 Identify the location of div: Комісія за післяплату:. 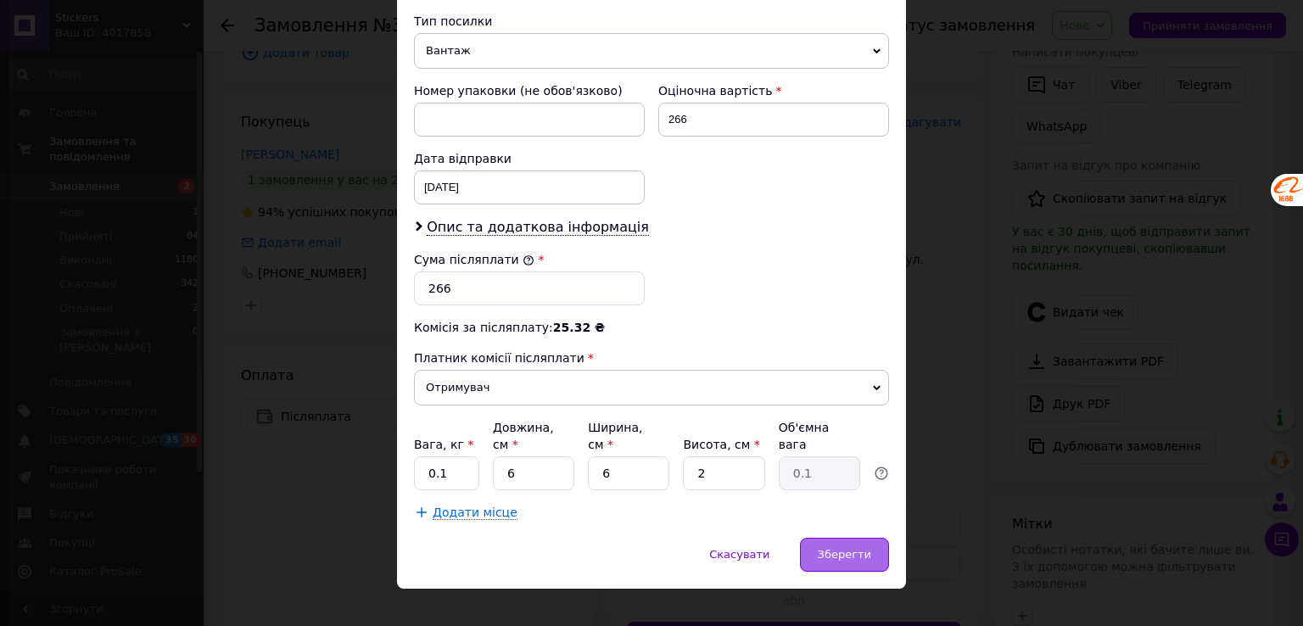
(651, 327).